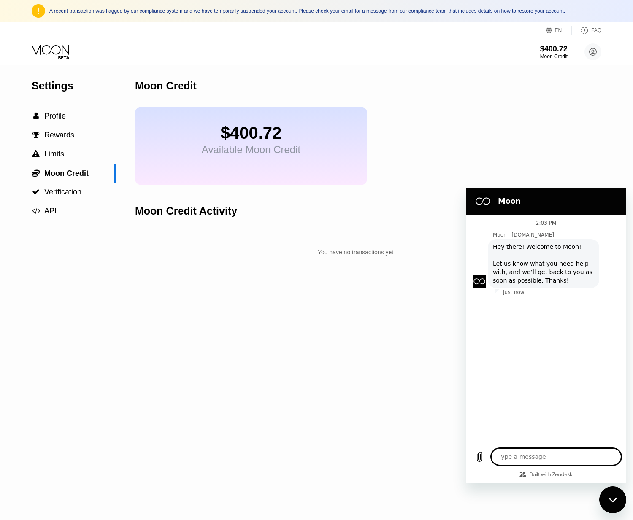 This screenshot has width=633, height=520. Describe the element at coordinates (73, 86) in the screenshot. I see `div: Settings` at that location.